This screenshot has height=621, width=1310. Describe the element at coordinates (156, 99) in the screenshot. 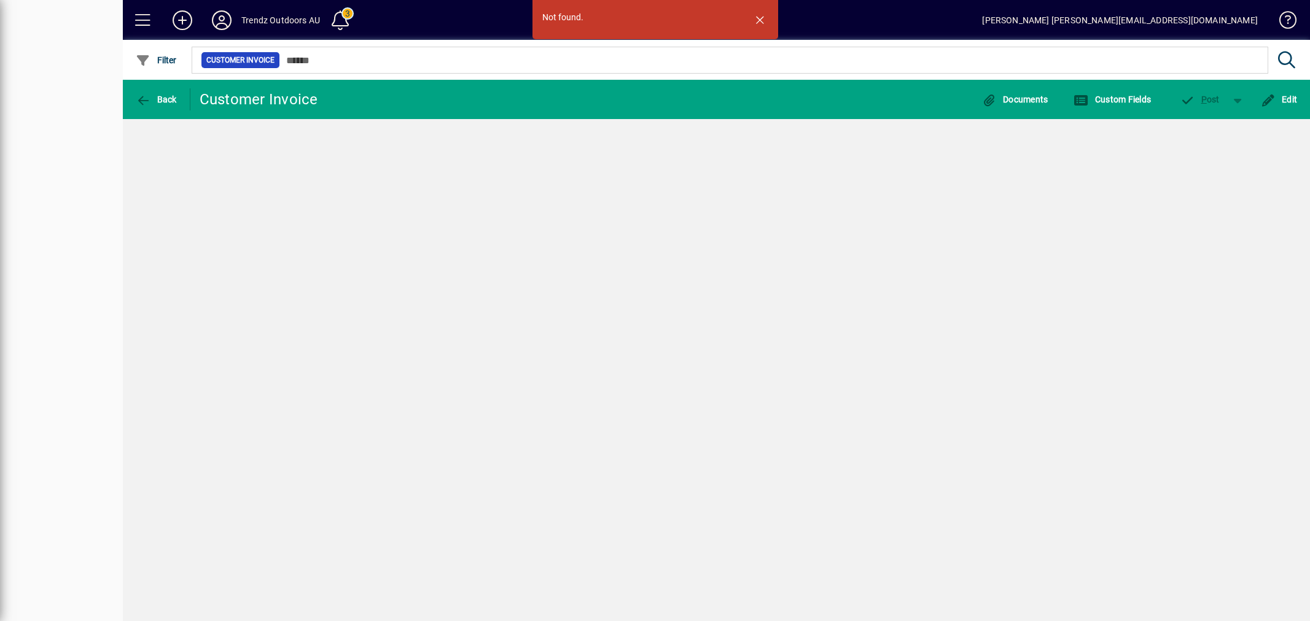

I see `span: Back` at that location.